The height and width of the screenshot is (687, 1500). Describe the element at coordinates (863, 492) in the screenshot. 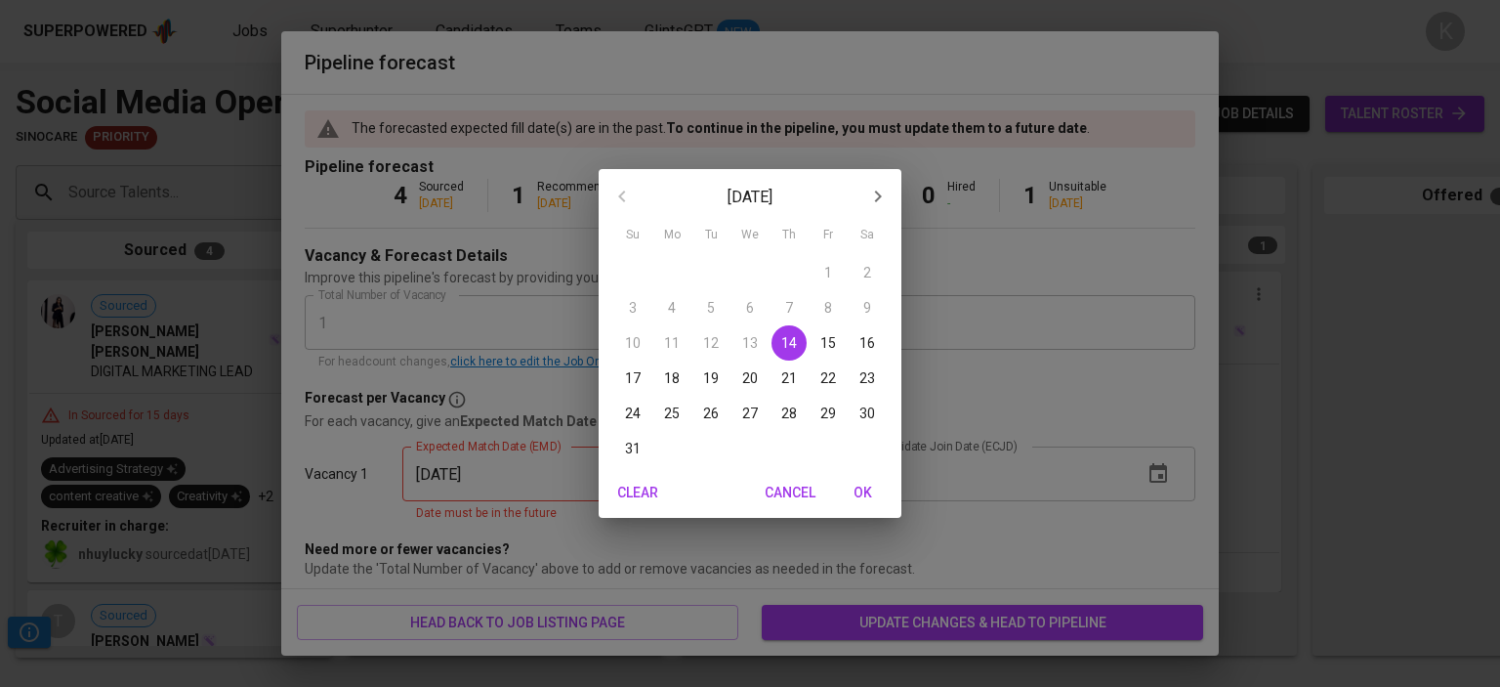

I see `button: OK` at that location.